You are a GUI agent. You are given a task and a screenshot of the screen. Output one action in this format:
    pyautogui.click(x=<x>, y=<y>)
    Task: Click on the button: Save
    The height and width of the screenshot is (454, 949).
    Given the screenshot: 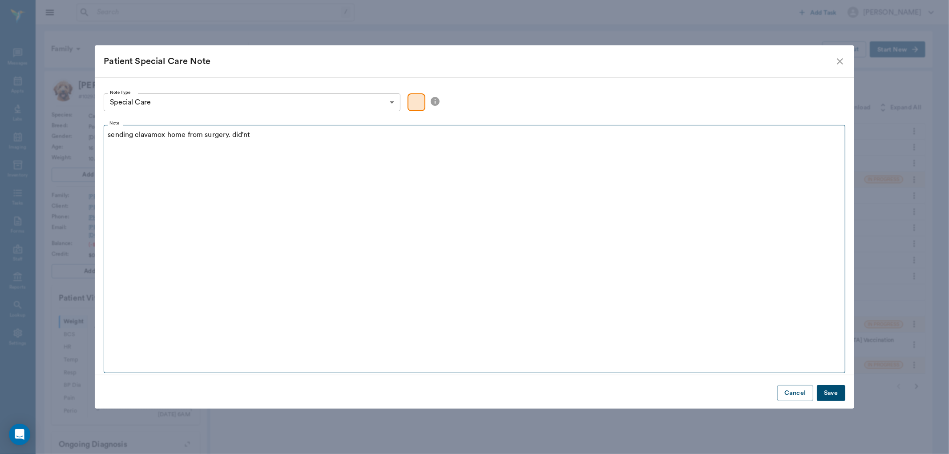 What is the action you would take?
    pyautogui.click(x=831, y=393)
    